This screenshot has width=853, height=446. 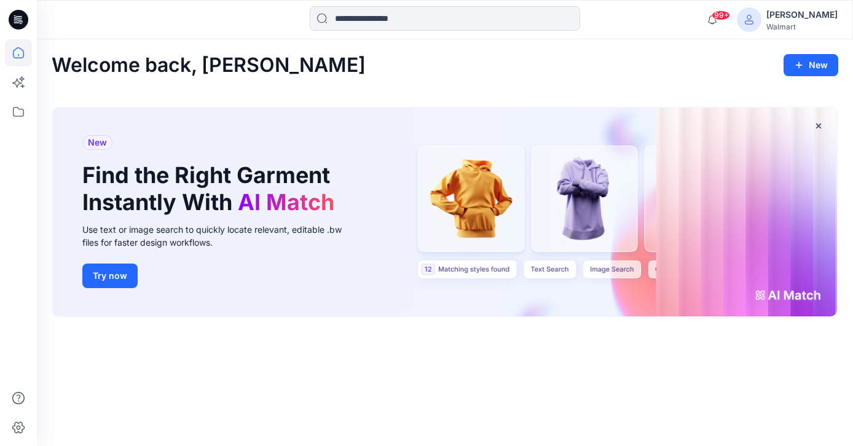 What do you see at coordinates (110, 276) in the screenshot?
I see `a: Try now` at bounding box center [110, 276].